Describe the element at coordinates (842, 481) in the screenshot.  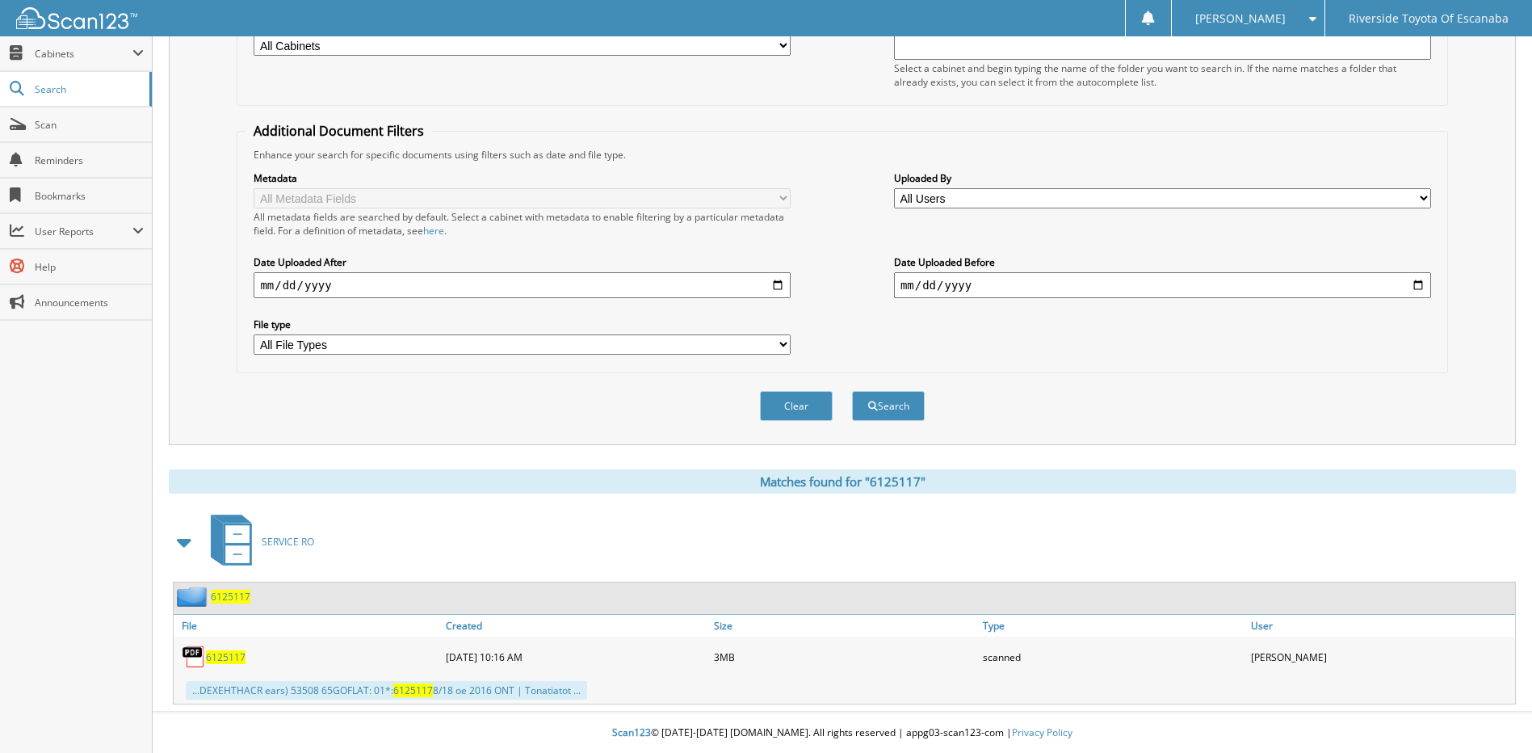
I see `div: Matches found for "6125117"` at that location.